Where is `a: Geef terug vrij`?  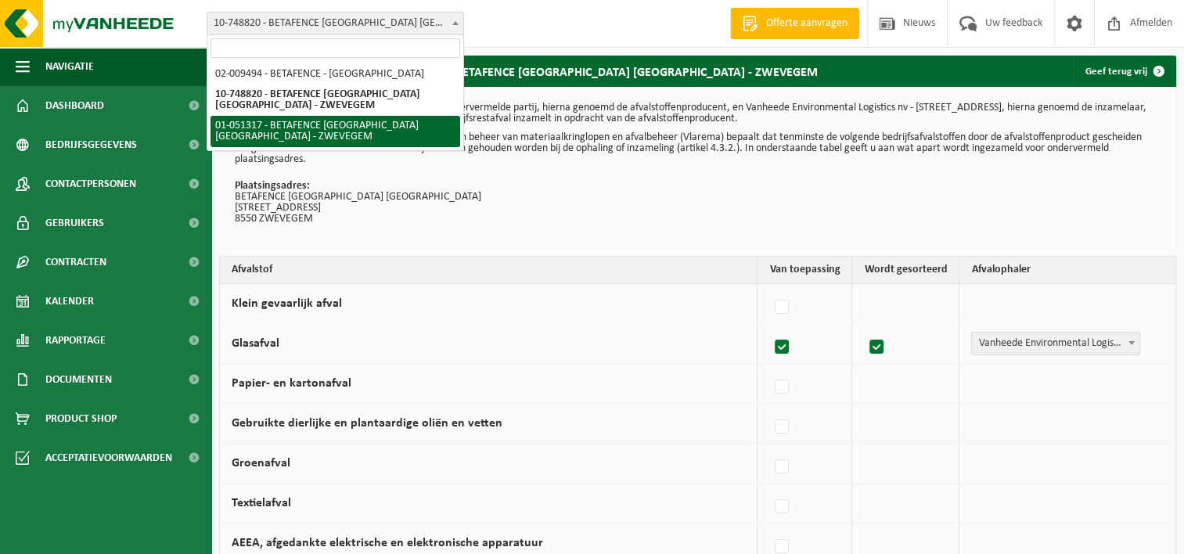 a: Geef terug vrij is located at coordinates (1123, 71).